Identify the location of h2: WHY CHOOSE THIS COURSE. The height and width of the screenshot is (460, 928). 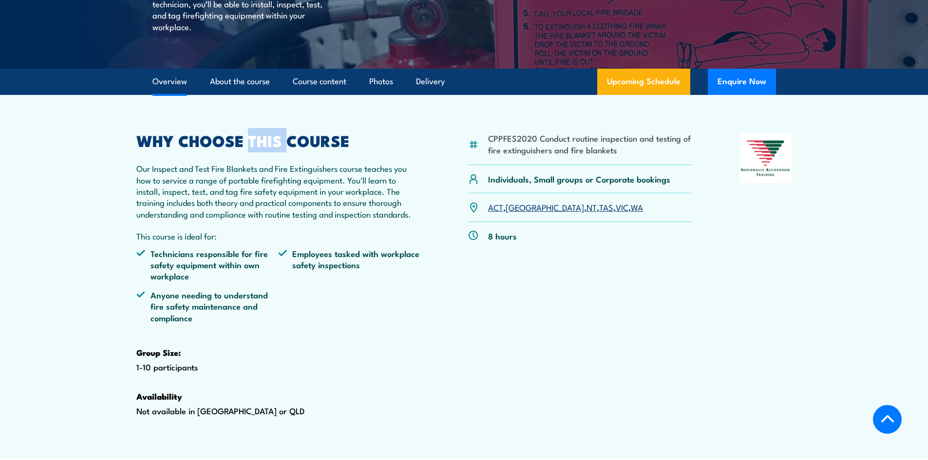
(279, 140).